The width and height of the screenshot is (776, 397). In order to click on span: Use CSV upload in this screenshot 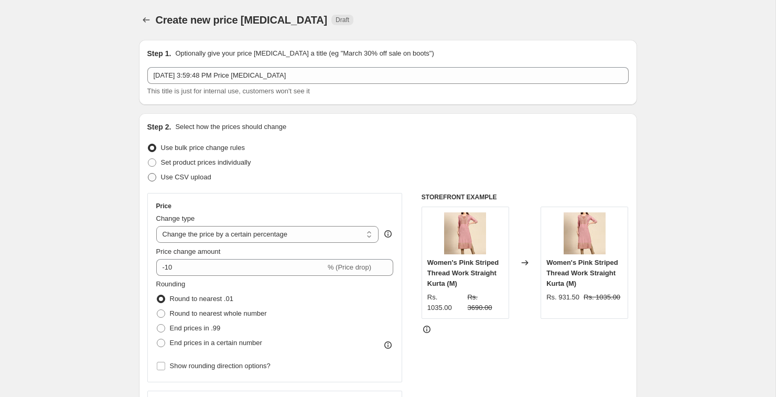, I will do `click(186, 177)`.